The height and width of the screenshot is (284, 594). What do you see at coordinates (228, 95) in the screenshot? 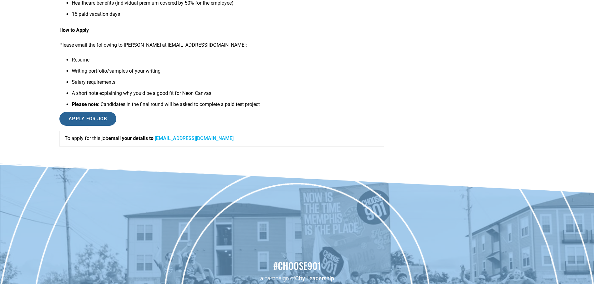
I see `li: A short note explaining why you’d be a good fit for Neon Canvas` at bounding box center [228, 95].